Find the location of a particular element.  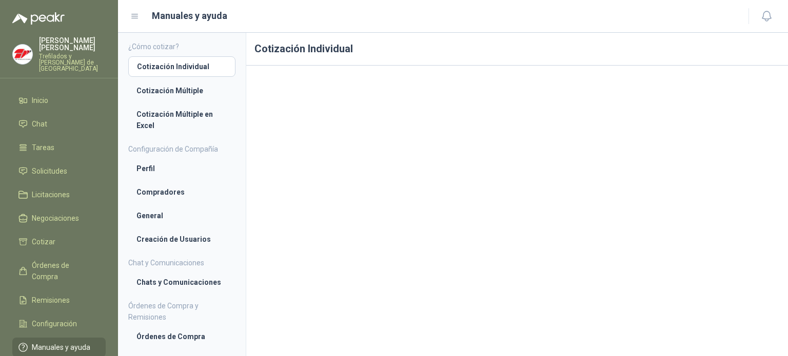

img: Logo peakr is located at coordinates (38, 18).